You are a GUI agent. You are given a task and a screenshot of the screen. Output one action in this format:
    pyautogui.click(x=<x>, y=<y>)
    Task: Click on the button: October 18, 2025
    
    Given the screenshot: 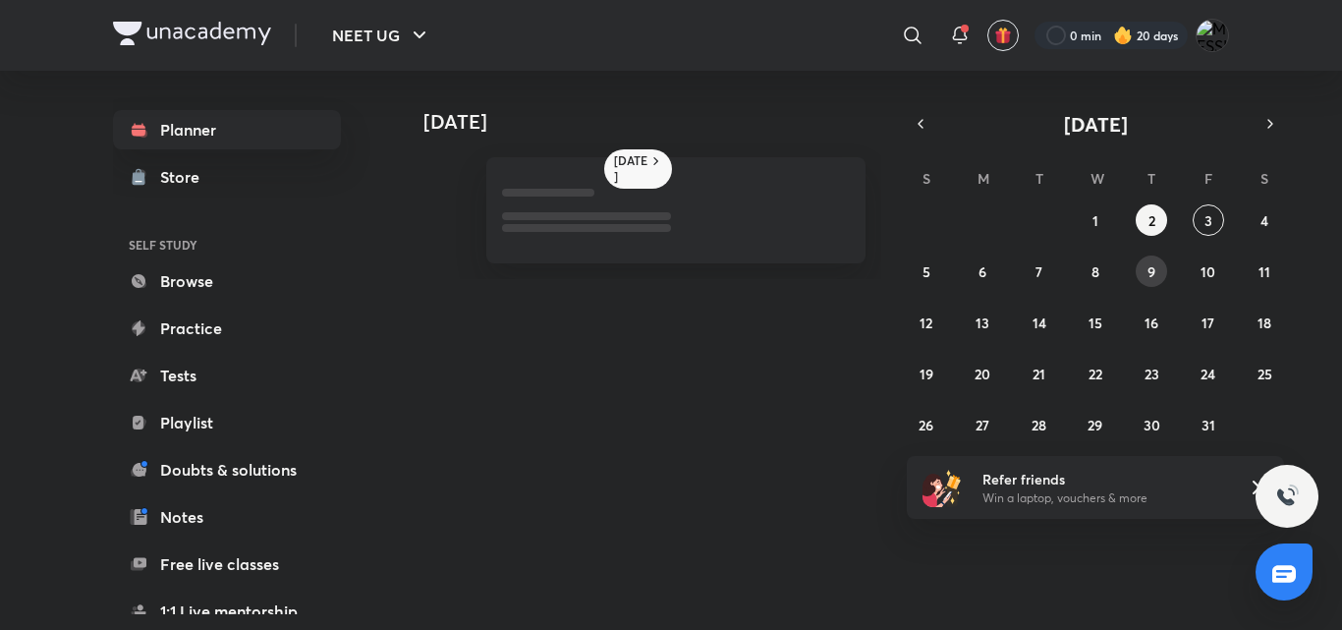 What is the action you would take?
    pyautogui.click(x=1265, y=322)
    